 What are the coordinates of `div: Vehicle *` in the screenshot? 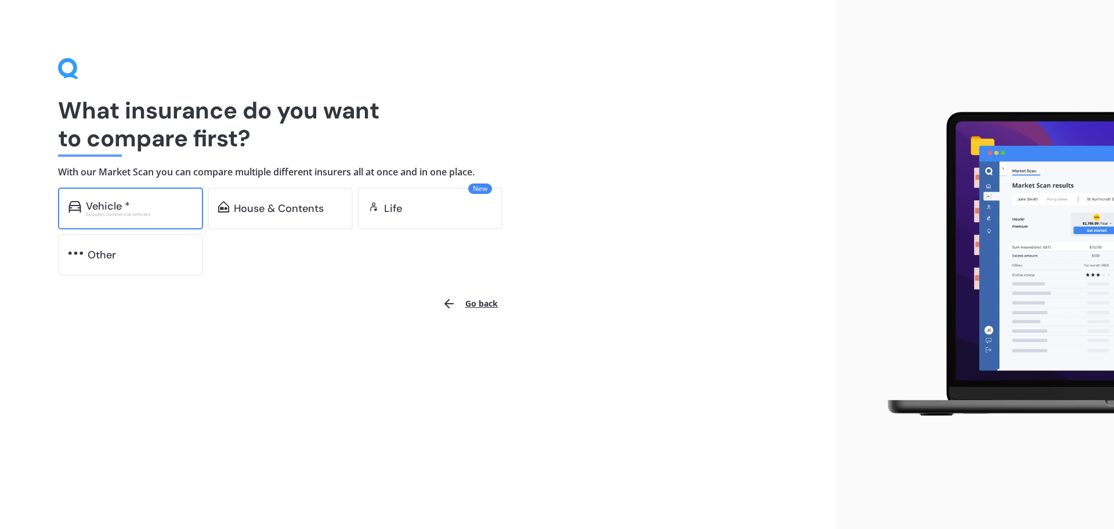 It's located at (108, 206).